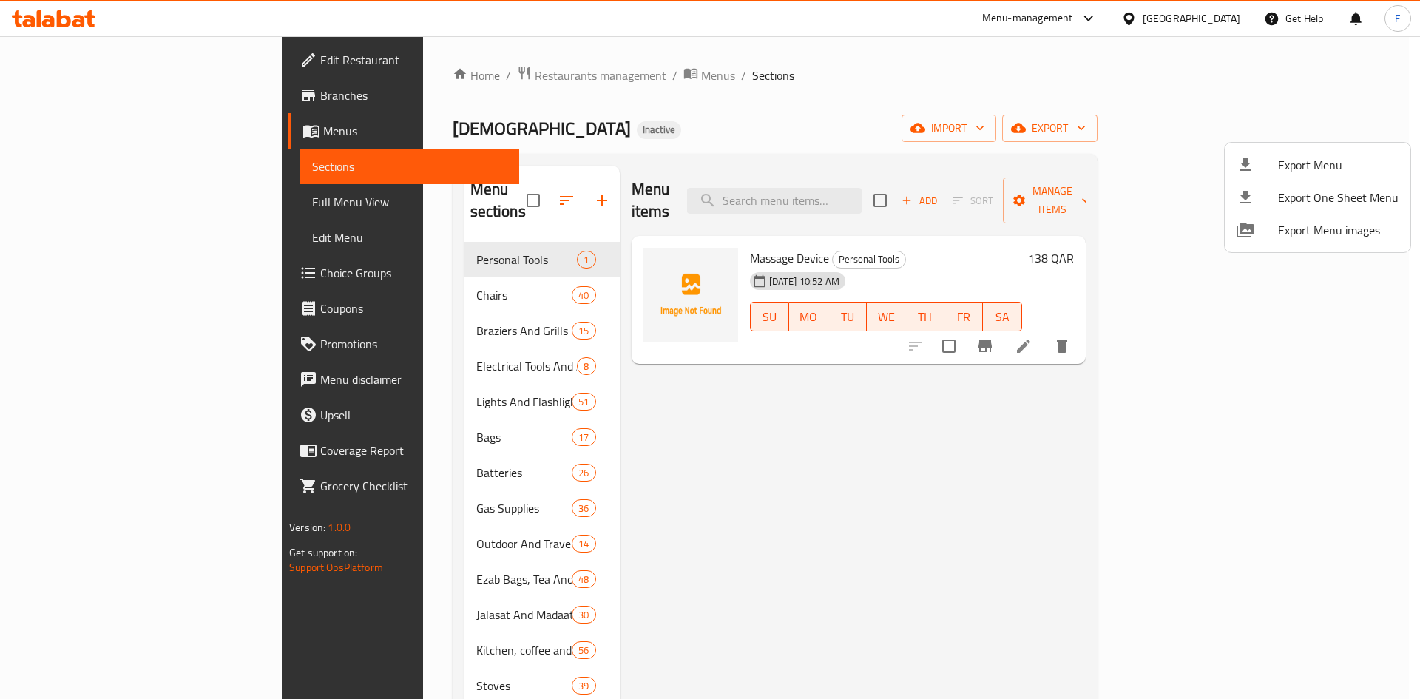 This screenshot has width=1420, height=699. What do you see at coordinates (1317, 230) in the screenshot?
I see `li: Export Menu images` at bounding box center [1317, 230].